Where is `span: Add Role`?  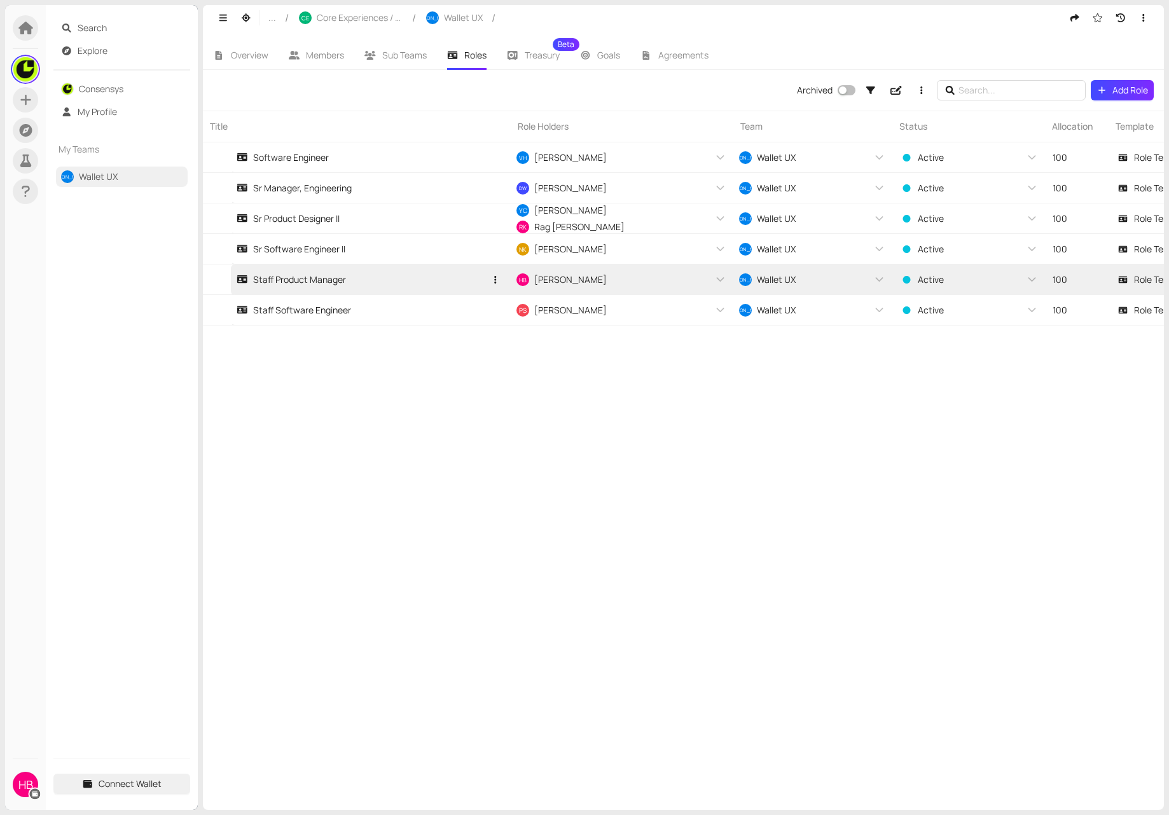 span: Add Role is located at coordinates (1130, 90).